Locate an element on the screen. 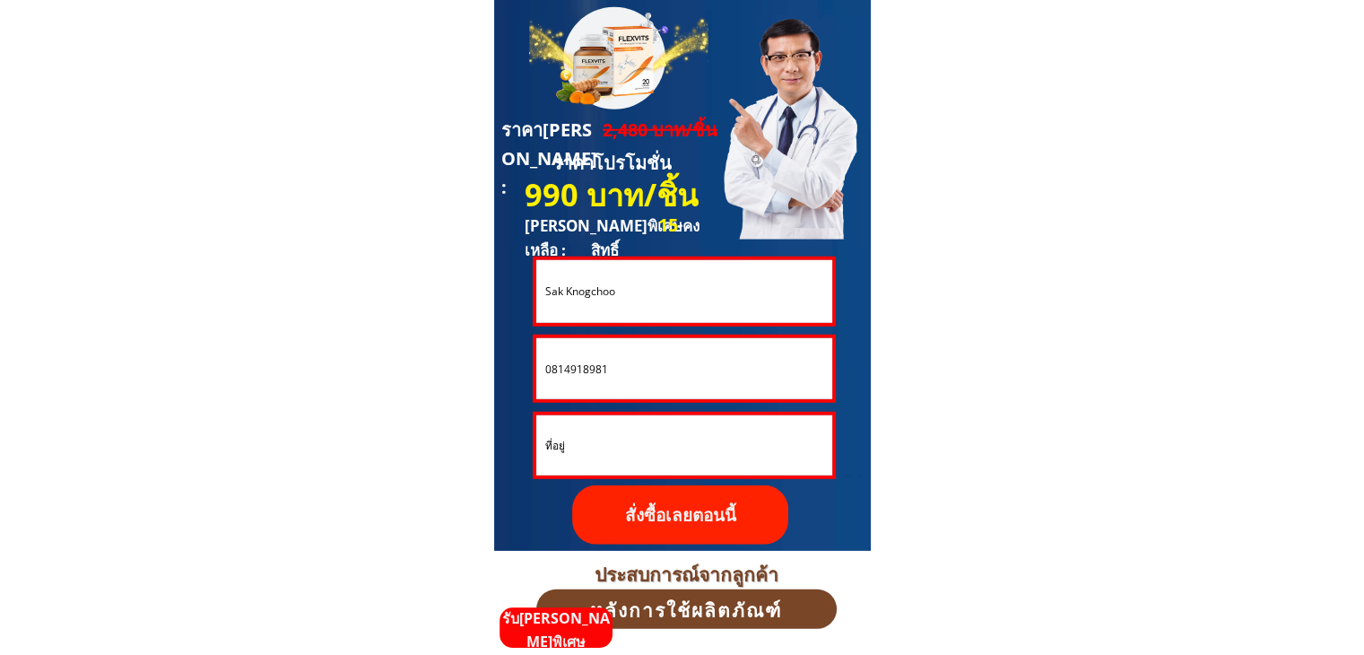 The image size is (1364, 655). input: ชื่อ-นามสกุล is located at coordinates (684, 292).